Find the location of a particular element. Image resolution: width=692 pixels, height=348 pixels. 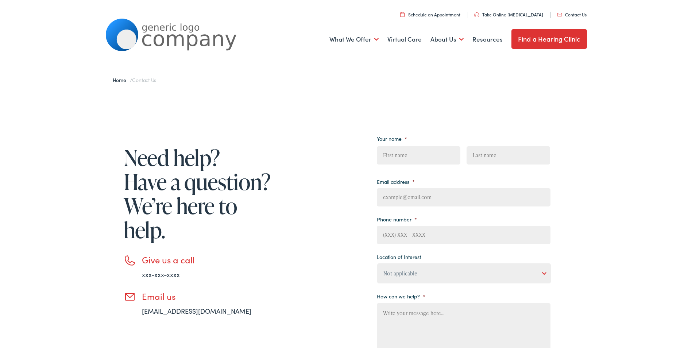

h1: Need help? Have a question? We’re here to help. is located at coordinates (198, 194).